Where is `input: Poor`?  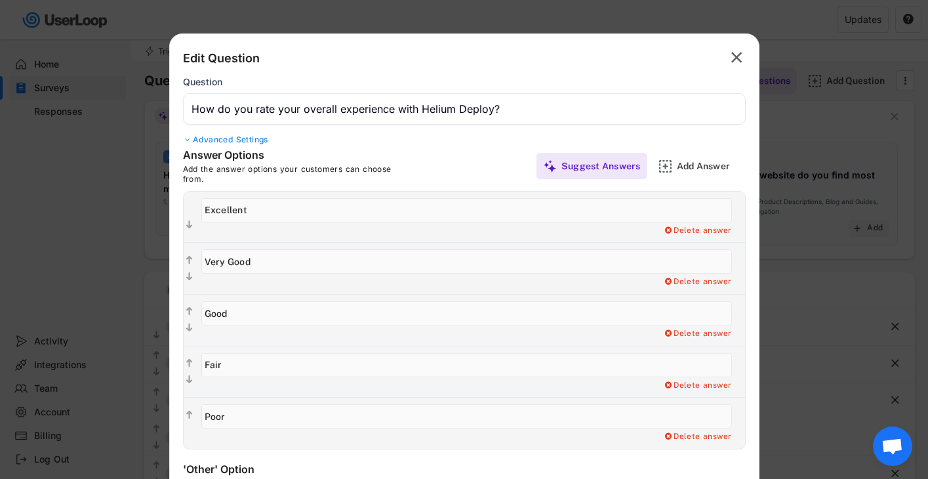 input: Poor is located at coordinates (466, 416).